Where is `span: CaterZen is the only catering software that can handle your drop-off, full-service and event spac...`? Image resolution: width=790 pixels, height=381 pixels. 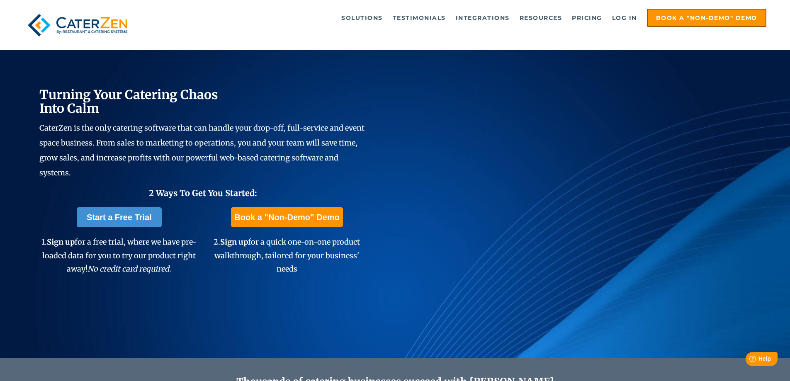
span: CaterZen is the only catering software that can handle your drop-off, full-service and event spac... is located at coordinates (202, 150).